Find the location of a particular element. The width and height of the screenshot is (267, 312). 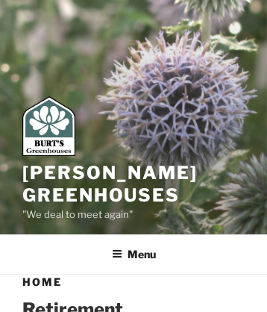

h1: Home is located at coordinates (133, 282).